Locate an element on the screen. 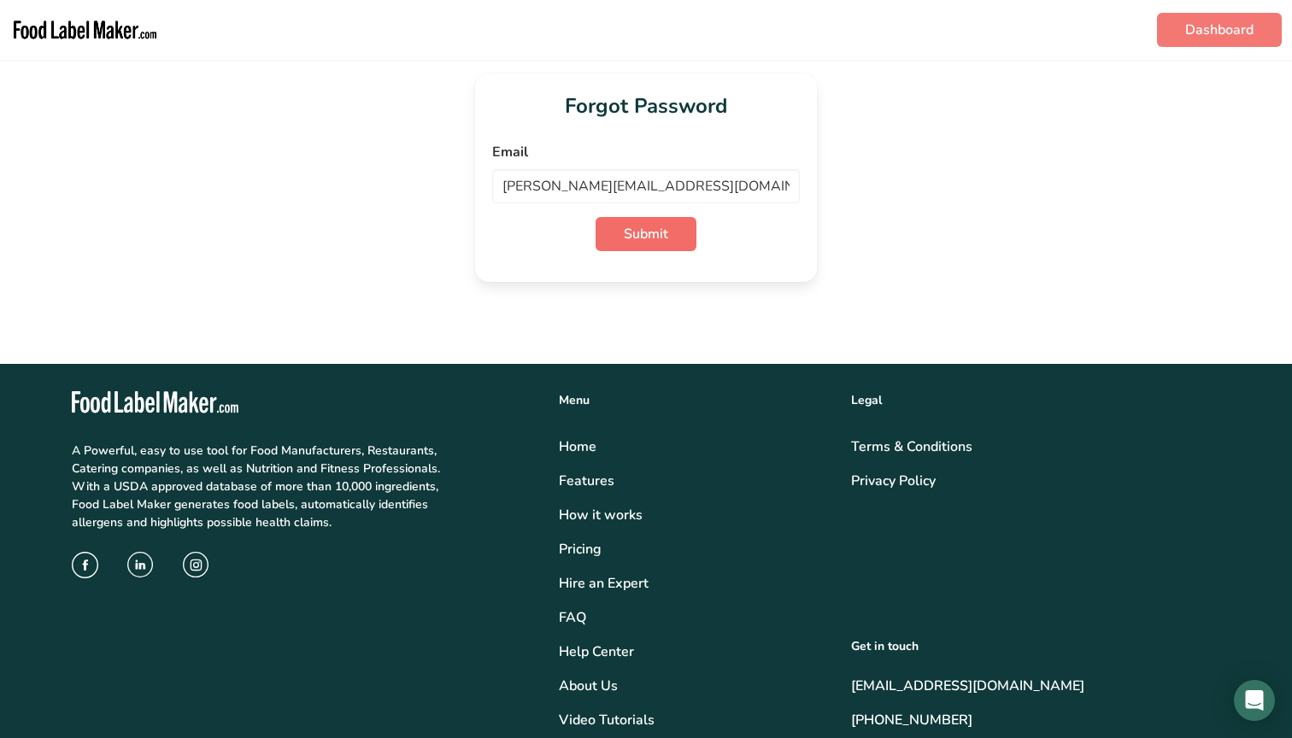 The width and height of the screenshot is (1292, 738). label: Email is located at coordinates (646, 152).